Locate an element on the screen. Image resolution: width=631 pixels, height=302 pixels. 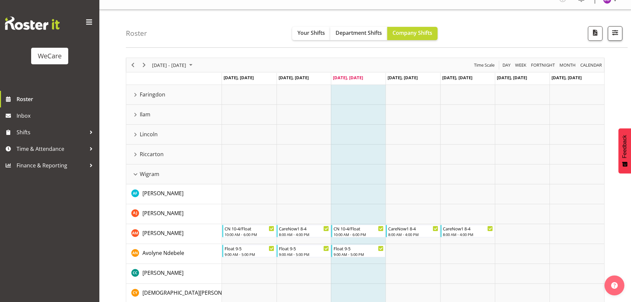
span: Time Scale is located at coordinates (484, 65).